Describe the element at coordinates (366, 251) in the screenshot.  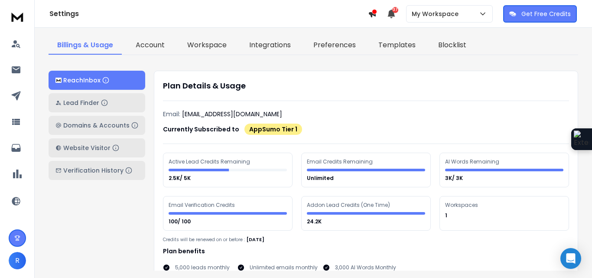
I see `h1: Plan benefits` at that location.